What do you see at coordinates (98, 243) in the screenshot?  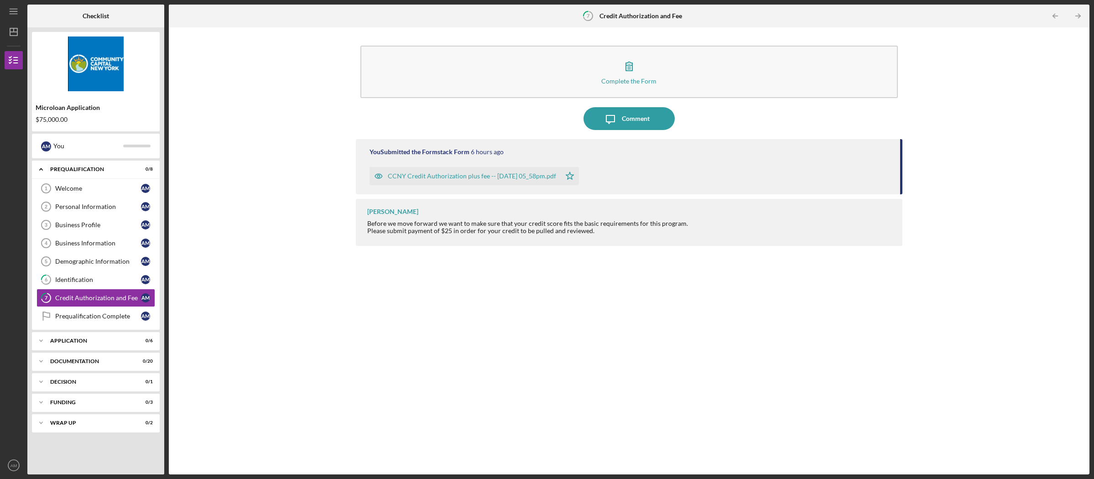 I see `div: Business Information` at bounding box center [98, 243].